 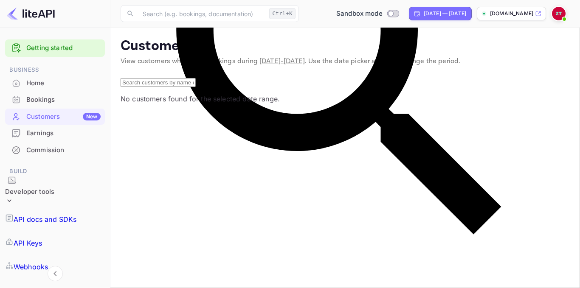 I want to click on div: API docs and SDKs, so click(x=55, y=220).